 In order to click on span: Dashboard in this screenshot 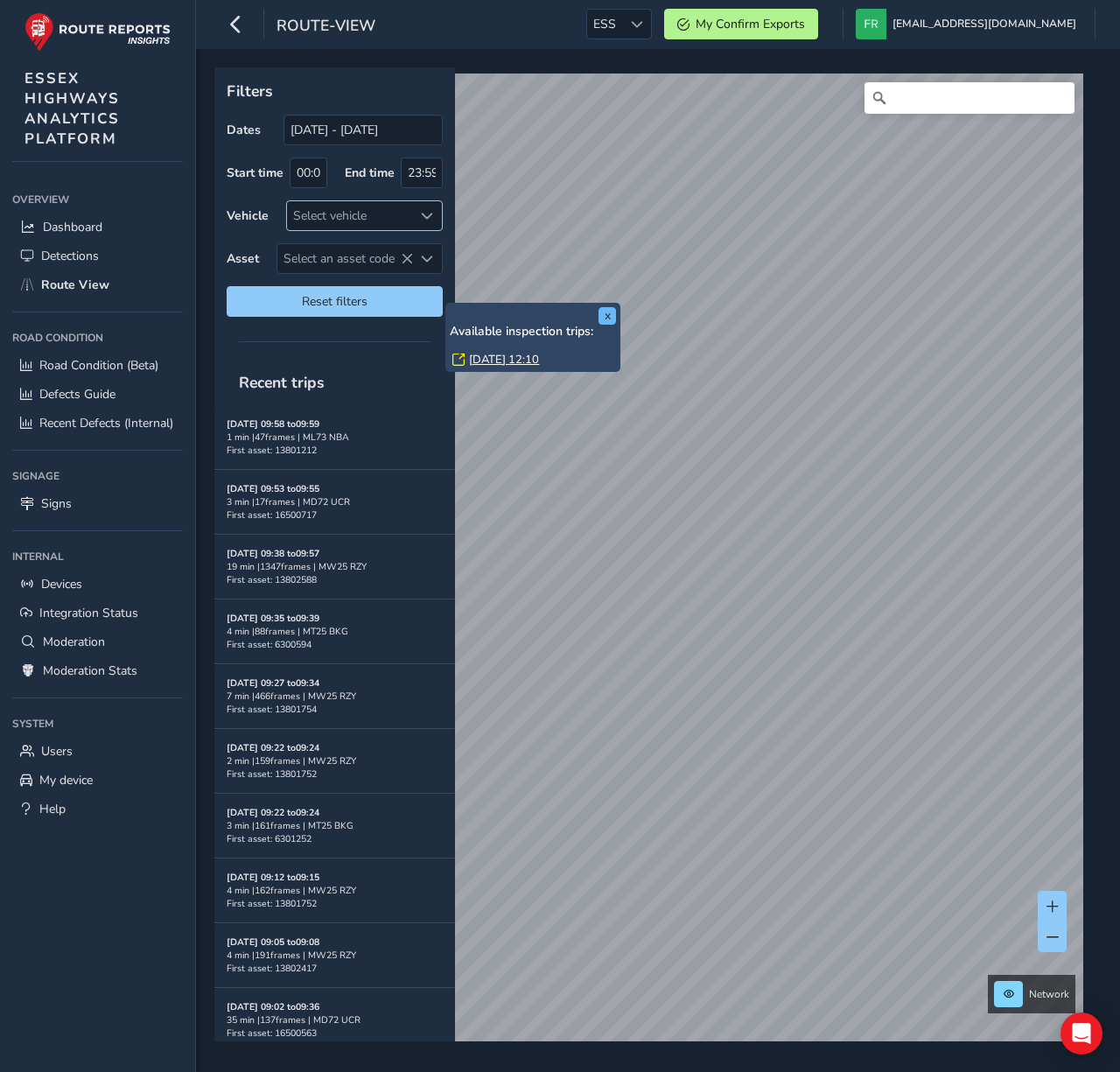, I will do `click(73, 227)`.